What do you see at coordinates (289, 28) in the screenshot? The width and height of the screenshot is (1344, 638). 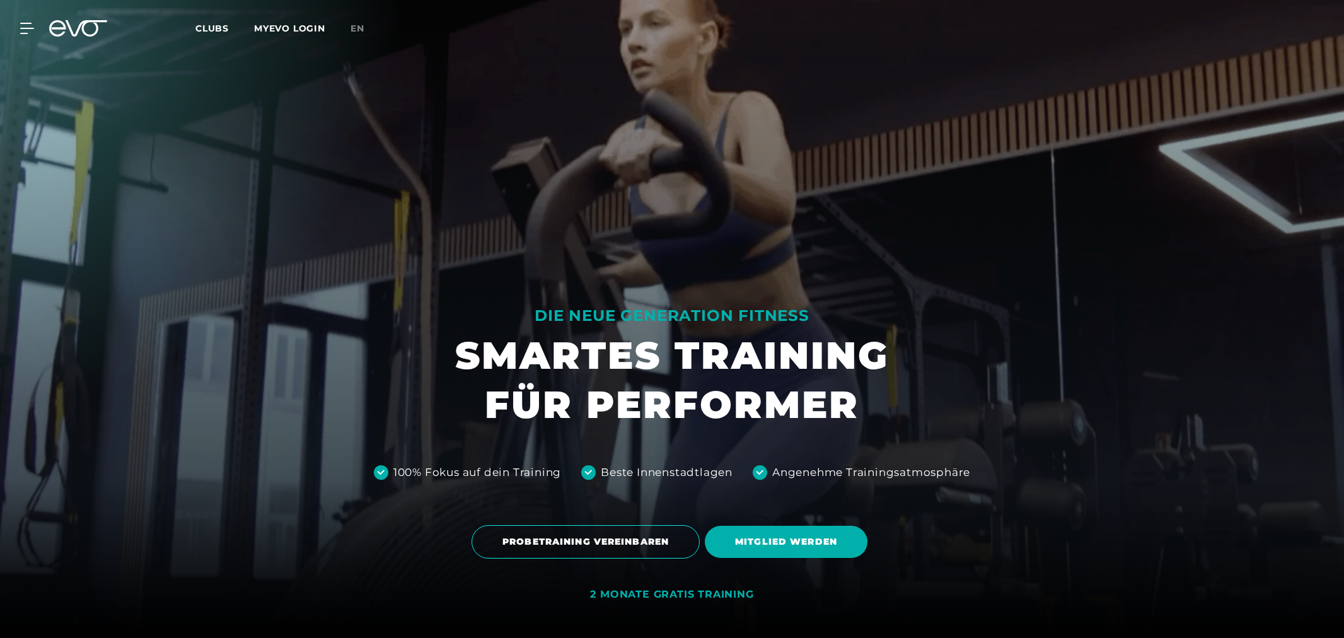 I see `a: MYEVO LOGIN` at bounding box center [289, 28].